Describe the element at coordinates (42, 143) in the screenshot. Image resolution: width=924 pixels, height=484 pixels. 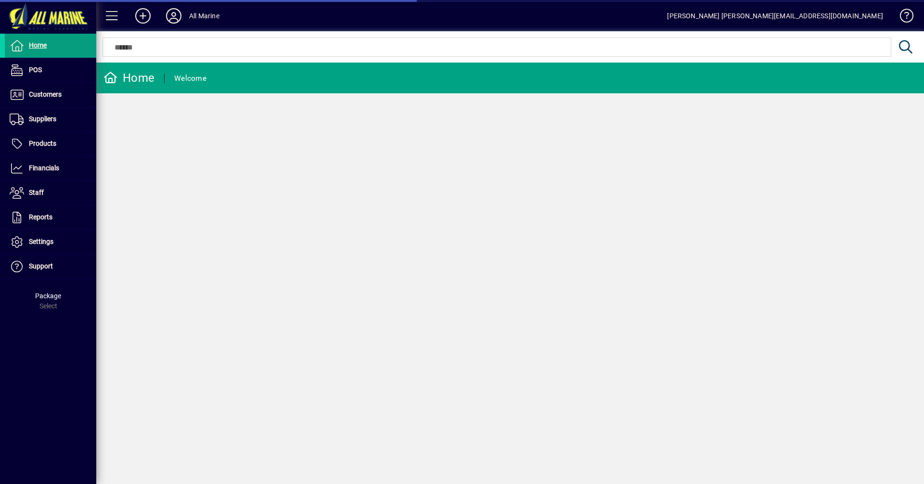
I see `span: Products` at that location.